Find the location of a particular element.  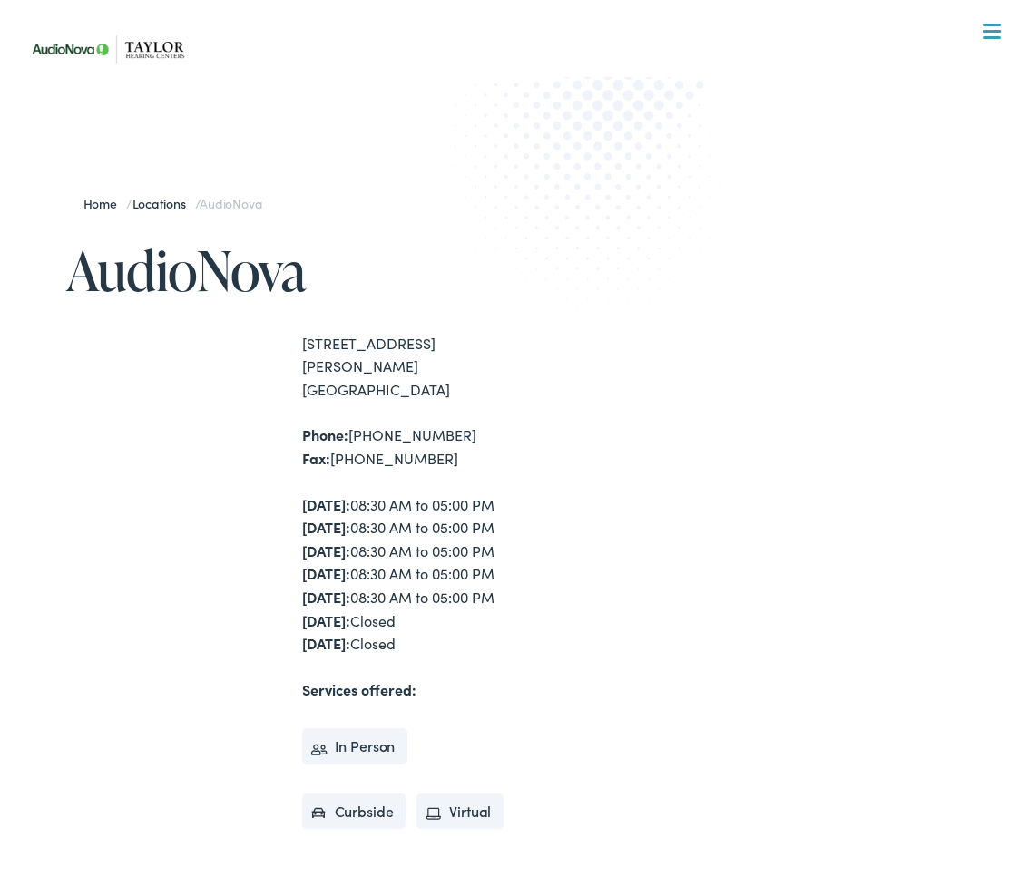

div: 08:30 AM to 05:00 PM 08:30 AM to 05:00 PM 08:30 AM to 05:00 PM 08:30 AM to 05:00 PM 08:30 AM to 0... is located at coordinates (408, 574).